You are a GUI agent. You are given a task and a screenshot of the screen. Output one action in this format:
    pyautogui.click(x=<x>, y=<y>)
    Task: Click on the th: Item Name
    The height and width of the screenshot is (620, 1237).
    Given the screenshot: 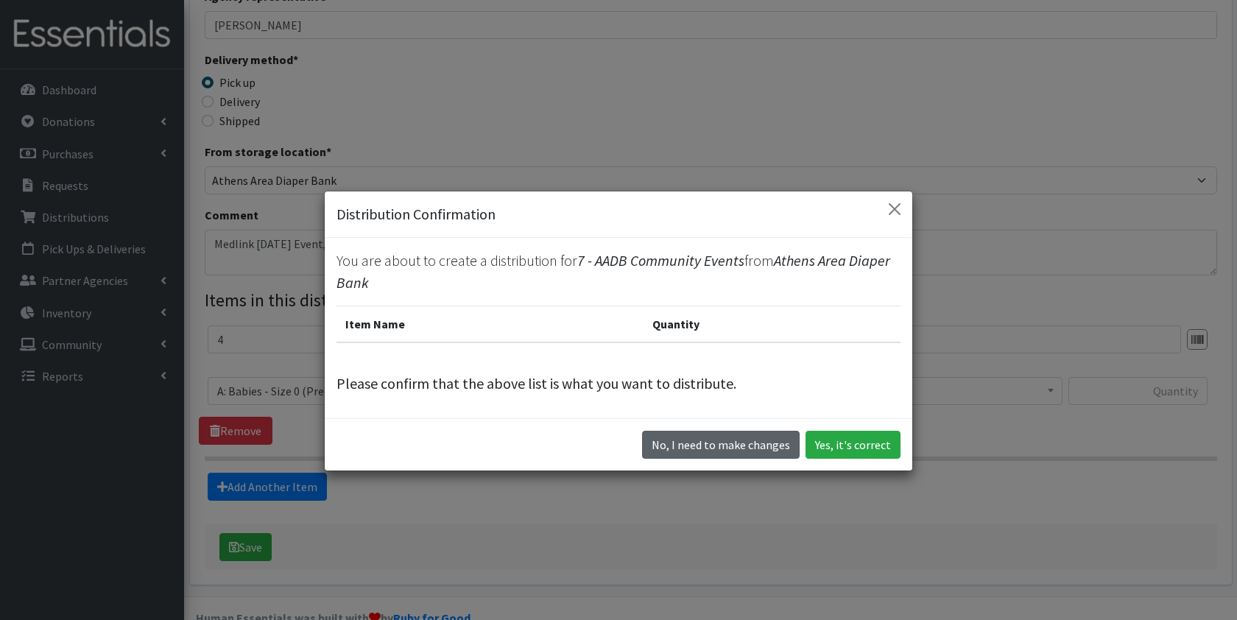 What is the action you would take?
    pyautogui.click(x=490, y=324)
    